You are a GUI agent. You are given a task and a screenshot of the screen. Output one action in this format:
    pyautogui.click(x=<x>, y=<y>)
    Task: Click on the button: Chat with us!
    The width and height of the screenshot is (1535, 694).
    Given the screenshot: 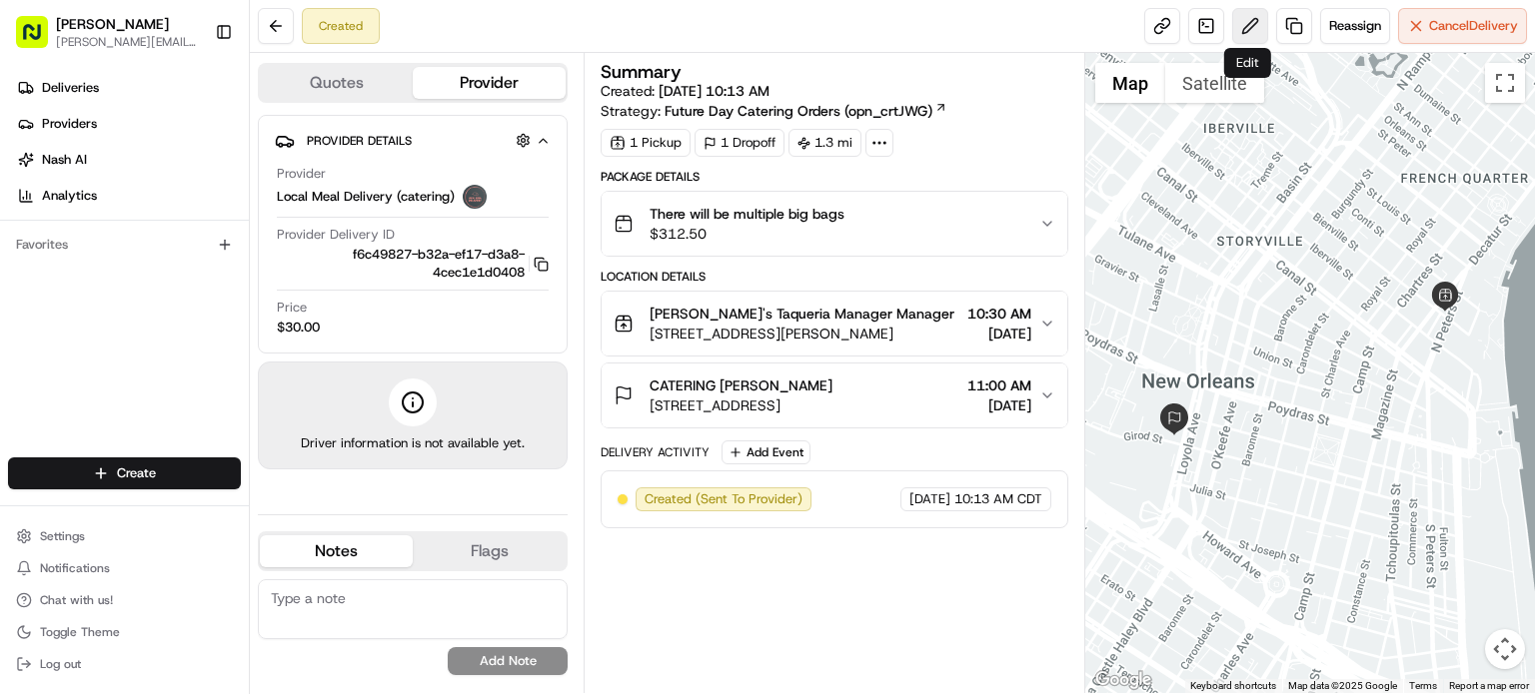 What is the action you would take?
    pyautogui.click(x=124, y=601)
    